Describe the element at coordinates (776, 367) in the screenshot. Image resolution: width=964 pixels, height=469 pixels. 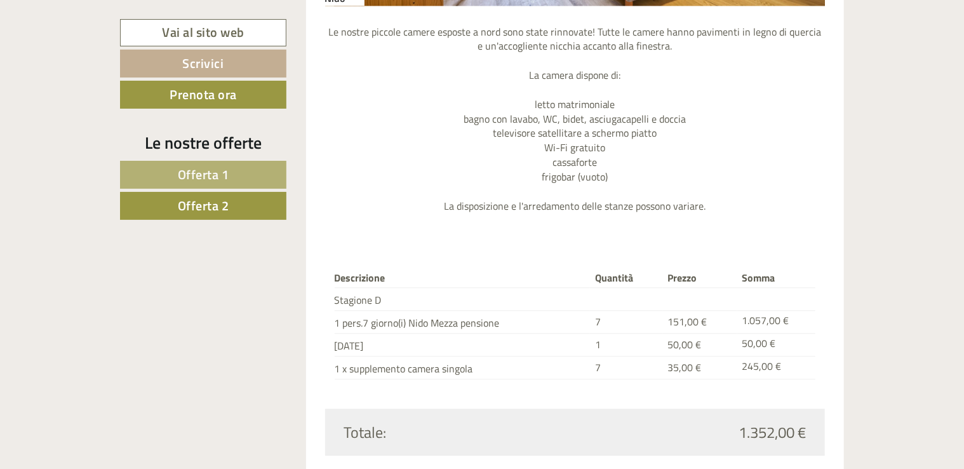
I see `td: 245,00 €` at that location.